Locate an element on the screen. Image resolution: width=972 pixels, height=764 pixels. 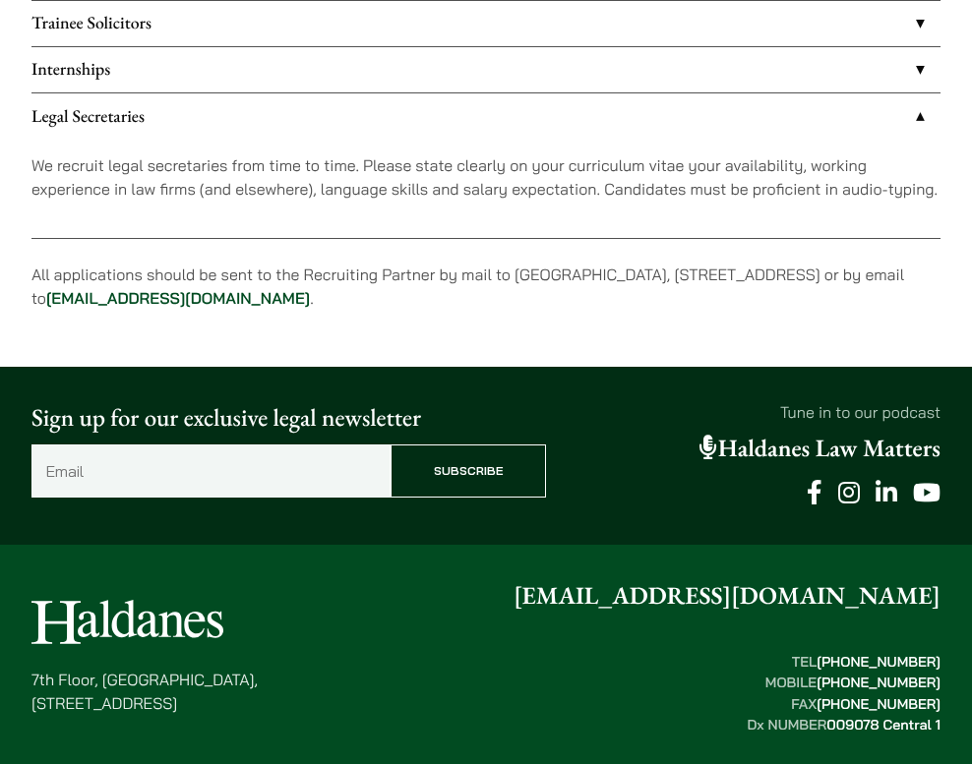
a: Trainee Solicitors is located at coordinates (486, 24).